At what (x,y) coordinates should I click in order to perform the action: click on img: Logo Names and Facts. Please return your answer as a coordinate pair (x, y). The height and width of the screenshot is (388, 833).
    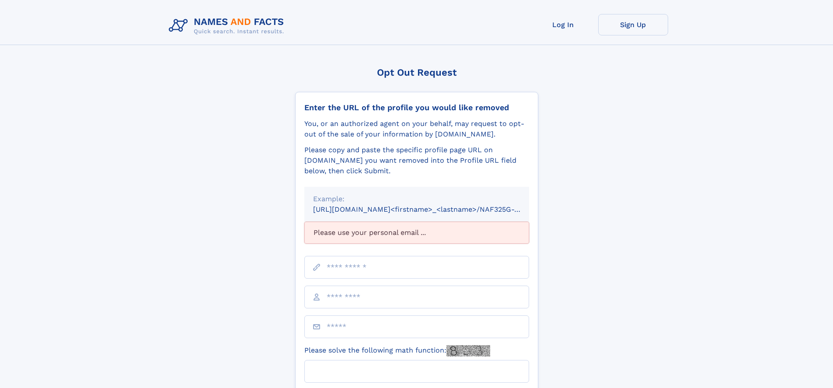
    Looking at the image, I should click on (228, 26).